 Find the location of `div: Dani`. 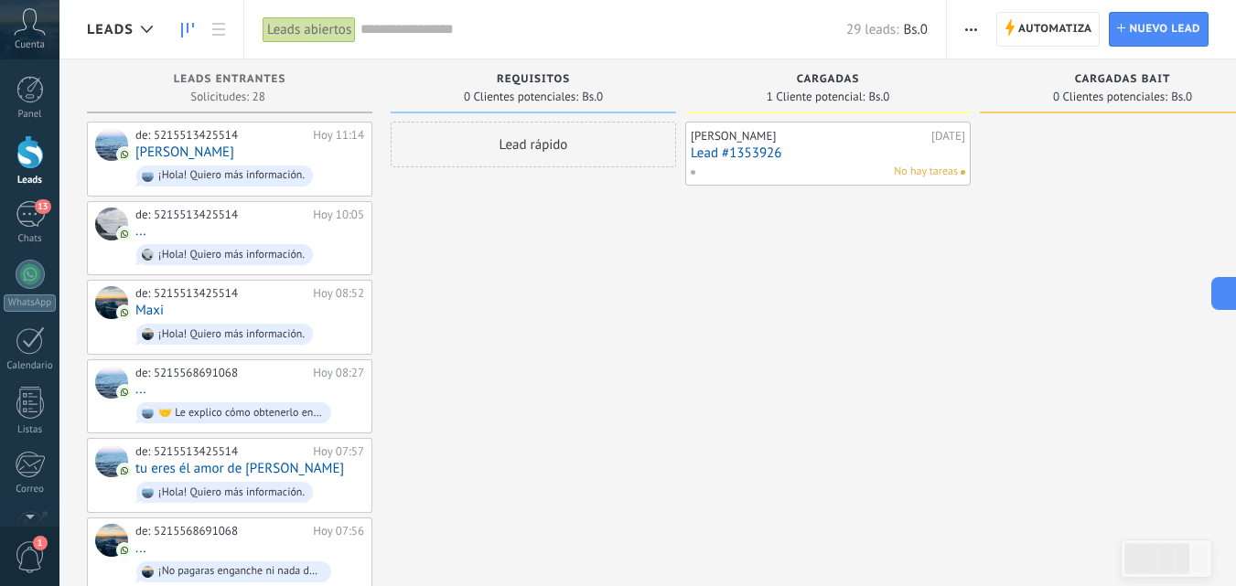

div: Dani is located at coordinates (112, 144).